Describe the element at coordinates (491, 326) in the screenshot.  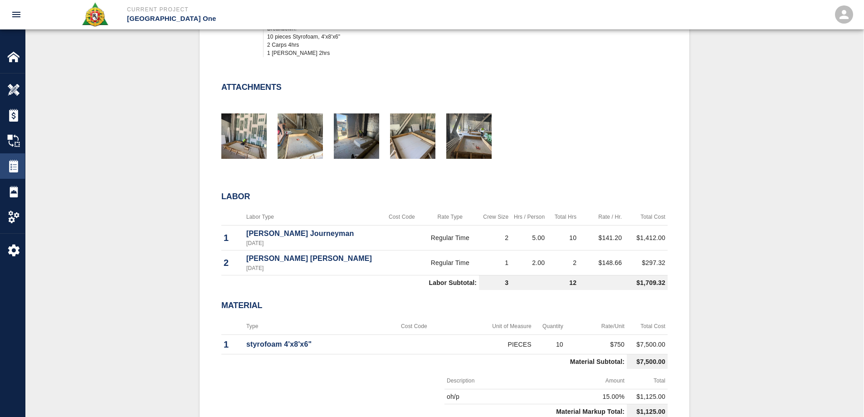
I see `th: Unit of Measure` at that location.